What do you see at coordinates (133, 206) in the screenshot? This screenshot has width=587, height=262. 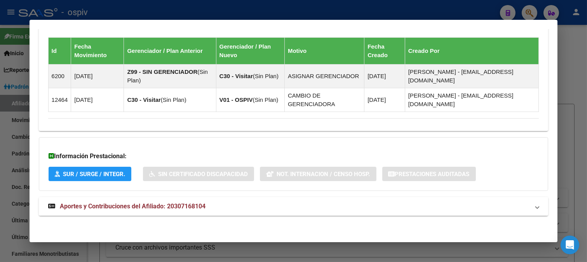 I see `span: Aportes y Contribuciones del Afiliado: 20307168104` at bounding box center [133, 206].